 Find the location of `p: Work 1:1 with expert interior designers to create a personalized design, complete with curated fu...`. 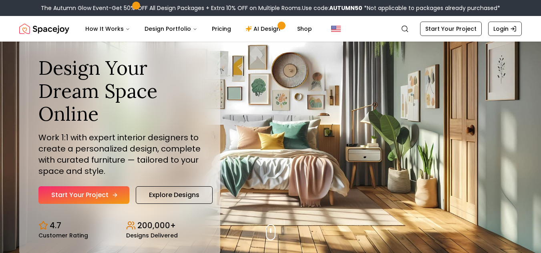

p: Work 1:1 with expert interior designers to create a personalized design, complete with curated fu... is located at coordinates (120, 155).